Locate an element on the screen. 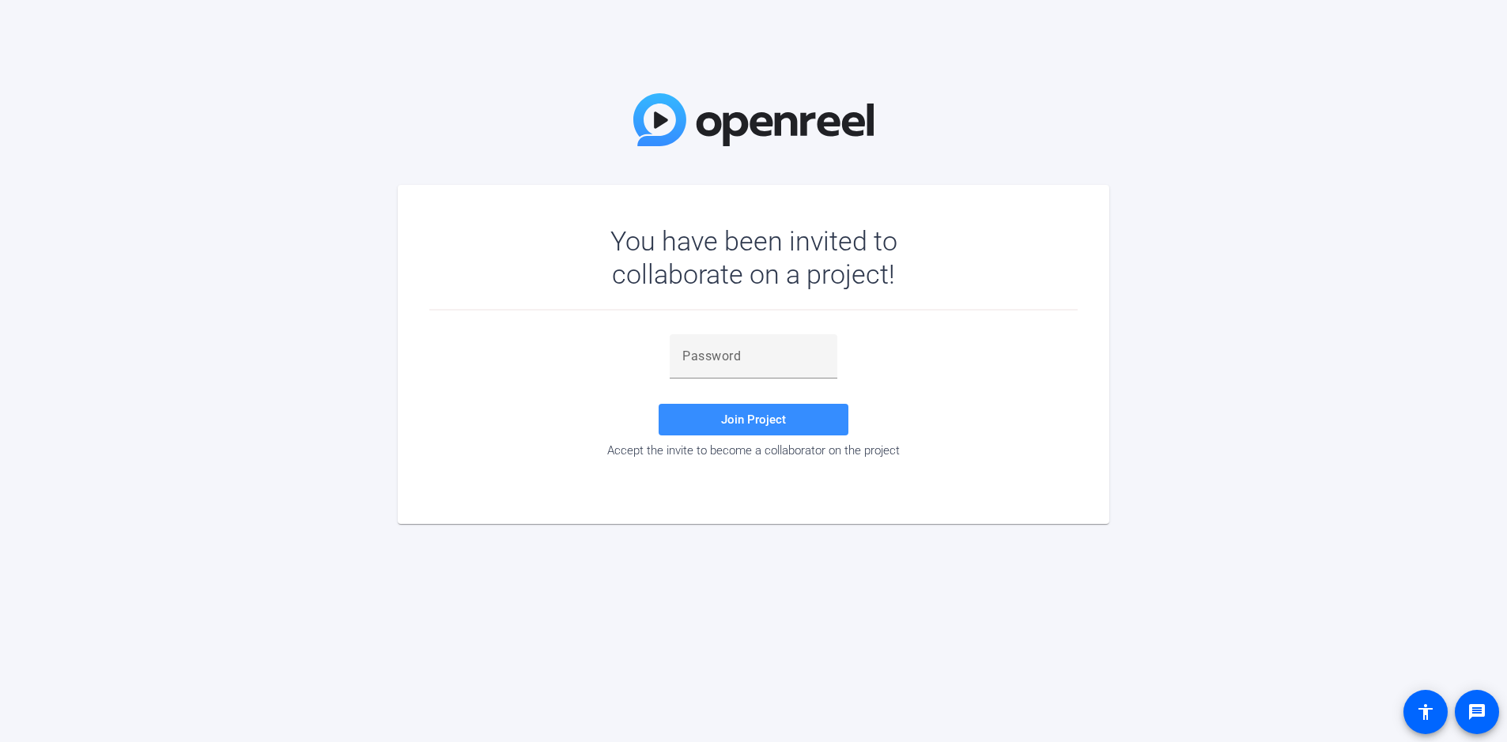  mat-icon: accessibility is located at coordinates (1426, 712).